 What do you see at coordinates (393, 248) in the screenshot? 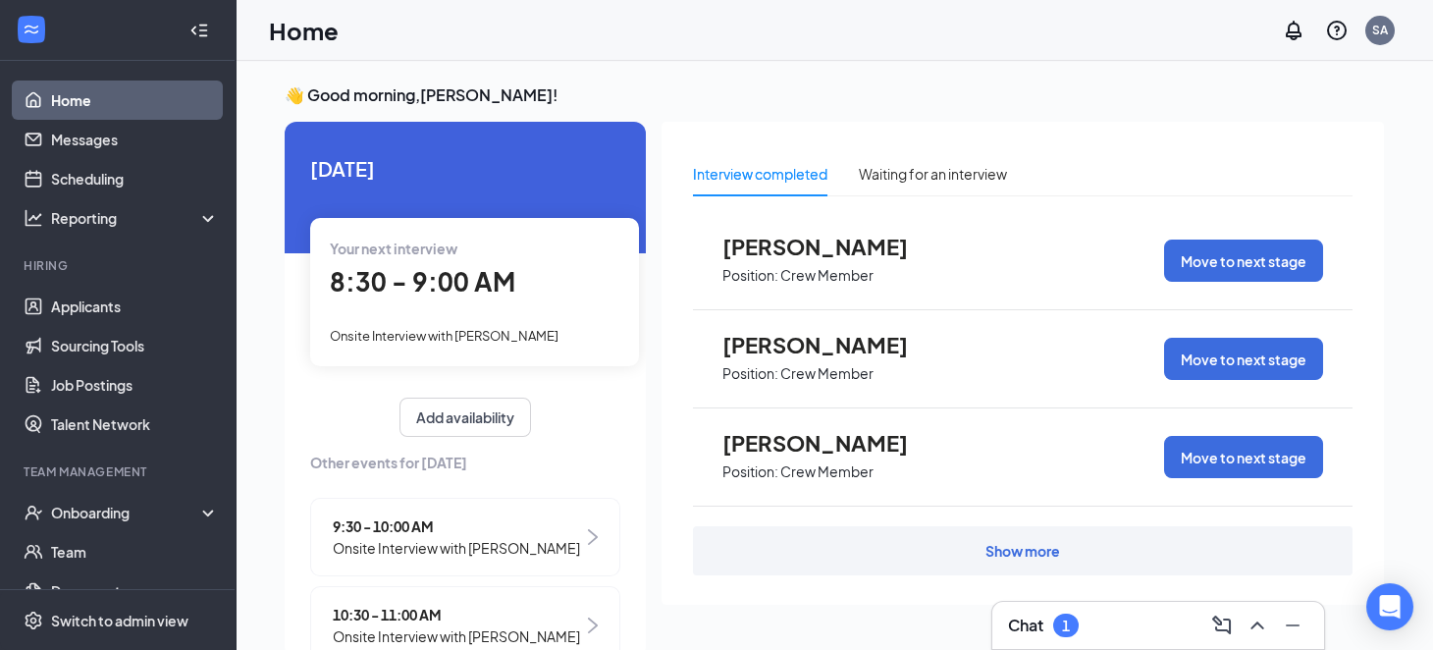
I see `span: Your next interview` at bounding box center [393, 248].